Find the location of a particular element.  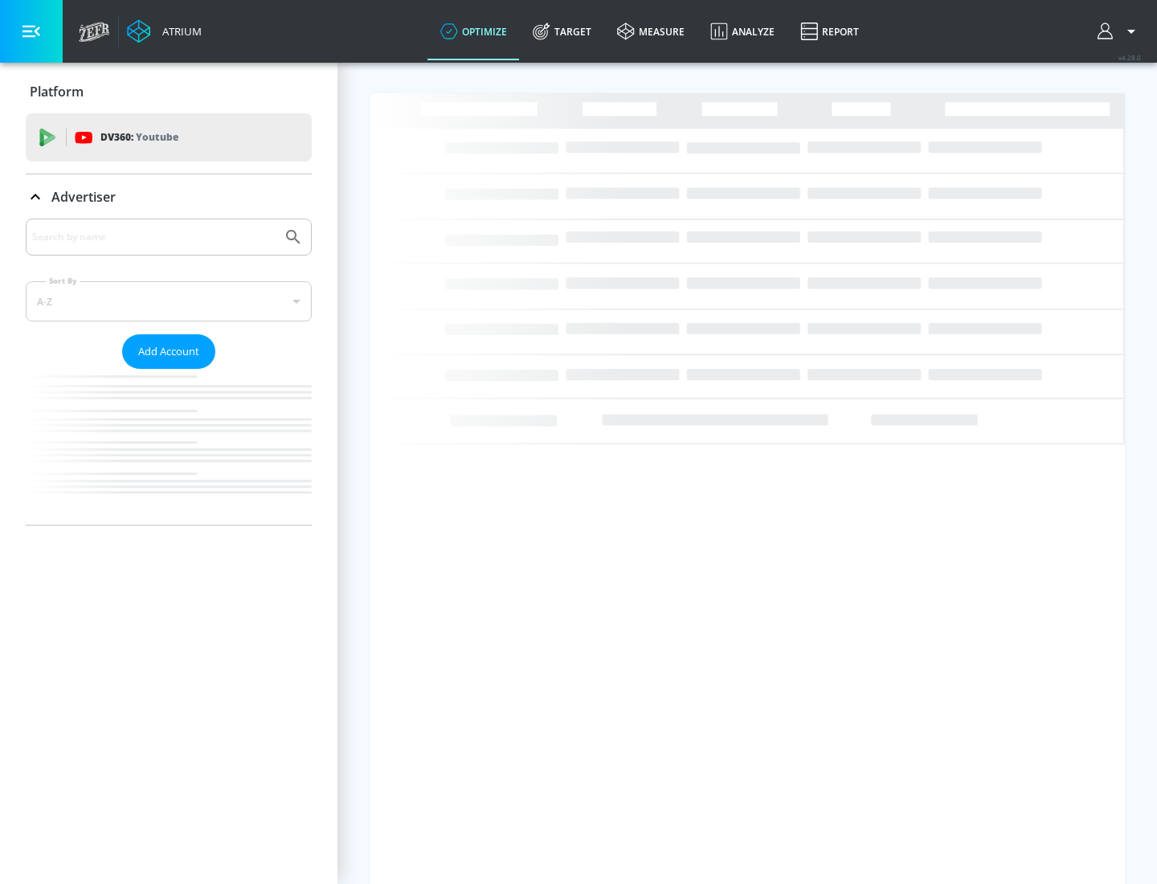

input: Search by name is located at coordinates (154, 237).